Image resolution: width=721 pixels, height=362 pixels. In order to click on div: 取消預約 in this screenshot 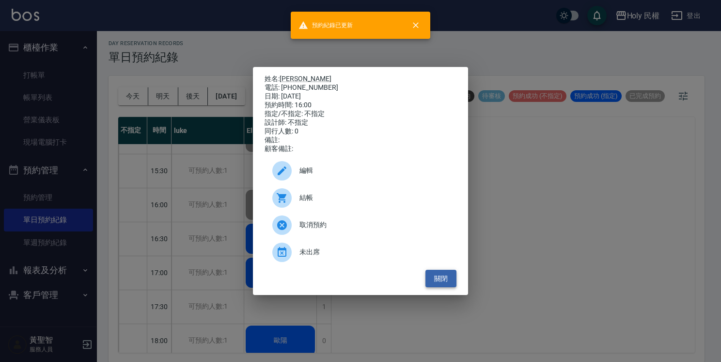, I will do `click(361, 225)`.